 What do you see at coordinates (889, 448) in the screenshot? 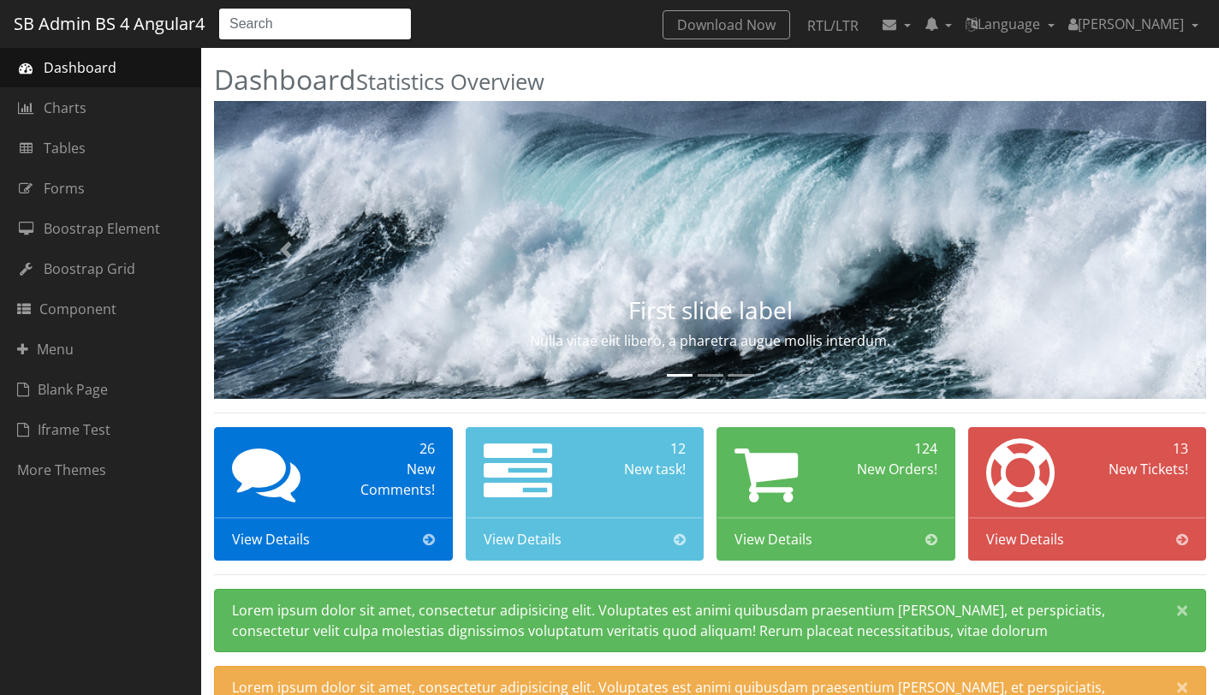
I see `div: 124` at bounding box center [889, 448].